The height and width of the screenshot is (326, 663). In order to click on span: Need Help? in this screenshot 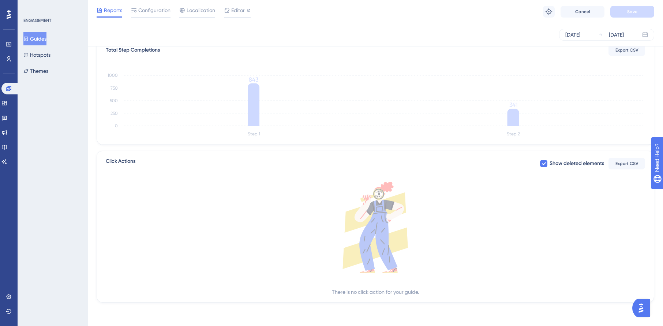, I will do `click(31, 6)`.